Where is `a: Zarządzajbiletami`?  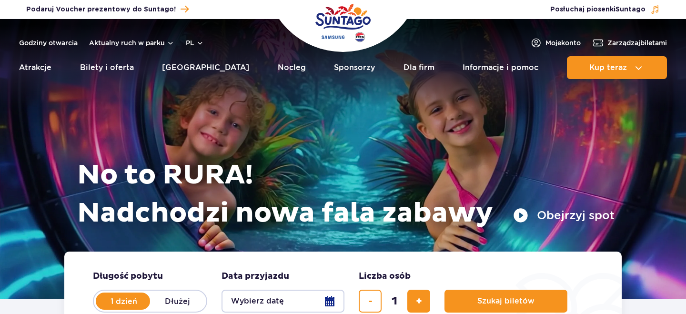
a: Zarządzajbiletami is located at coordinates (629, 43).